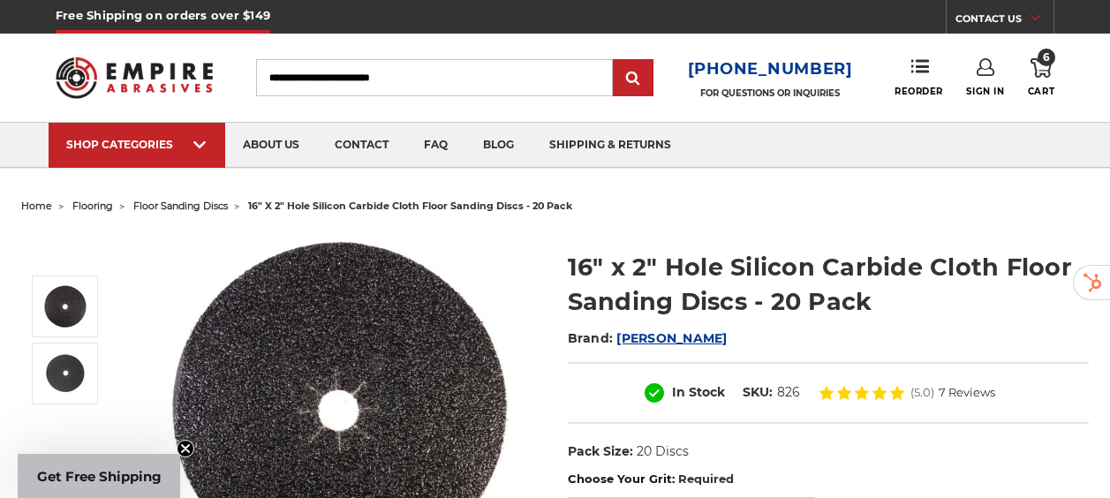 The image size is (1110, 498). Describe the element at coordinates (662, 451) in the screenshot. I see `dd: 20 Discs` at that location.